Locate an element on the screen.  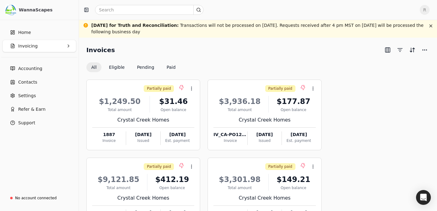
div: WannaScapes is located at coordinates (46, 10).